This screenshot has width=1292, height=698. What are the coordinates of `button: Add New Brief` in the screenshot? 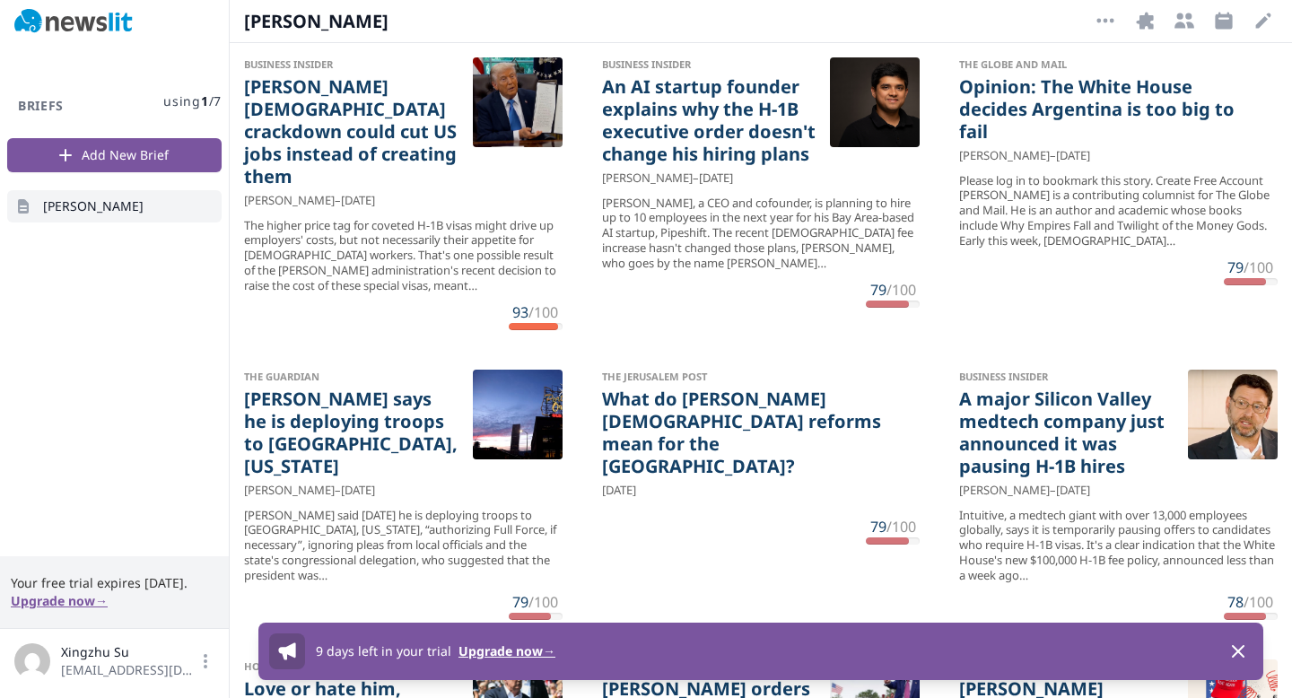 It's located at (114, 155).